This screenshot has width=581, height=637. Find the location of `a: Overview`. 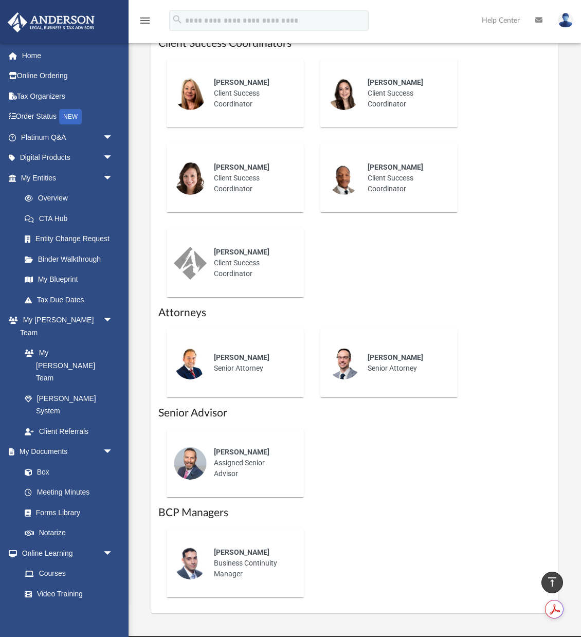

a: Overview is located at coordinates (71, 198).